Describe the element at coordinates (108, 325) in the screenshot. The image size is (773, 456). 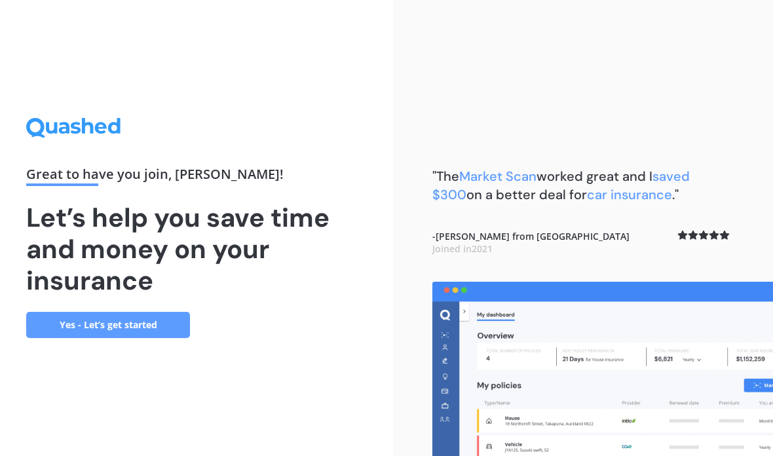
I see `a: Yes - Let’s get started` at that location.